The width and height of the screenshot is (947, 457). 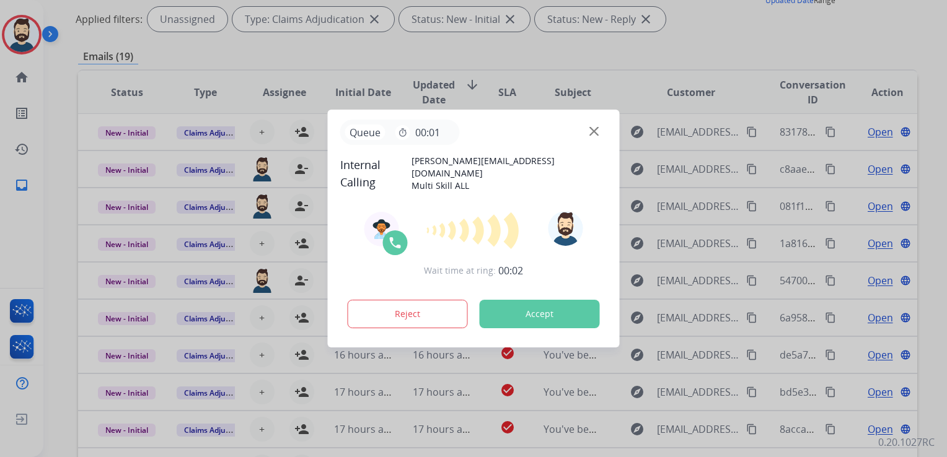 I want to click on button: Reject, so click(x=408, y=314).